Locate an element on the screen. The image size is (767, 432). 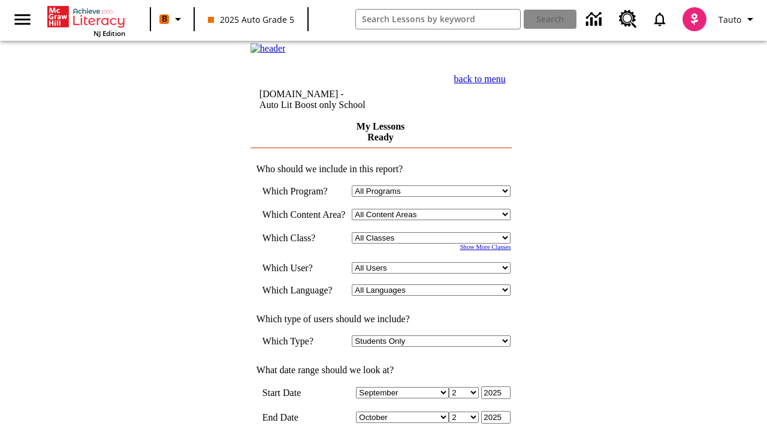
span: NJ Edition is located at coordinates (109, 33).